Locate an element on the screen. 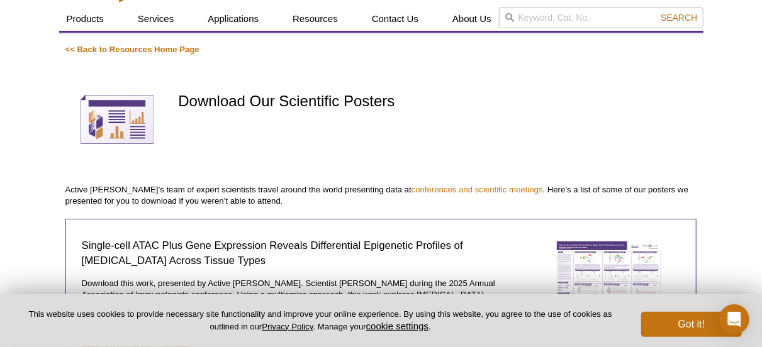  a: Contact Us is located at coordinates (395, 19).